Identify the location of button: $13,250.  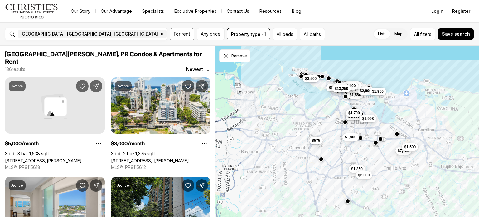
(341, 89).